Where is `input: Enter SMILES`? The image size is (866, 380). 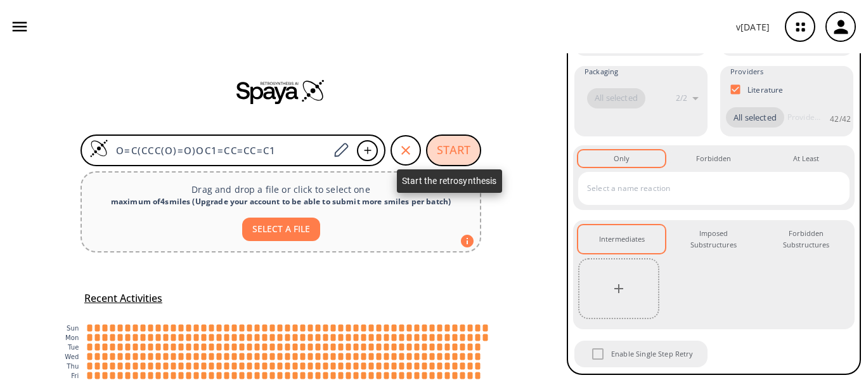
input: Enter SMILES is located at coordinates (219, 150).